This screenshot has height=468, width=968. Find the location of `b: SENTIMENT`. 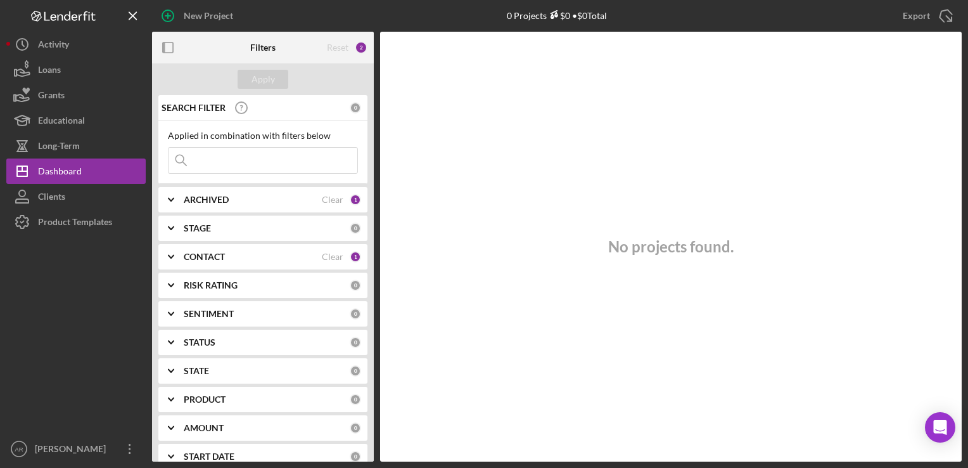

b: SENTIMENT is located at coordinates (209, 314).